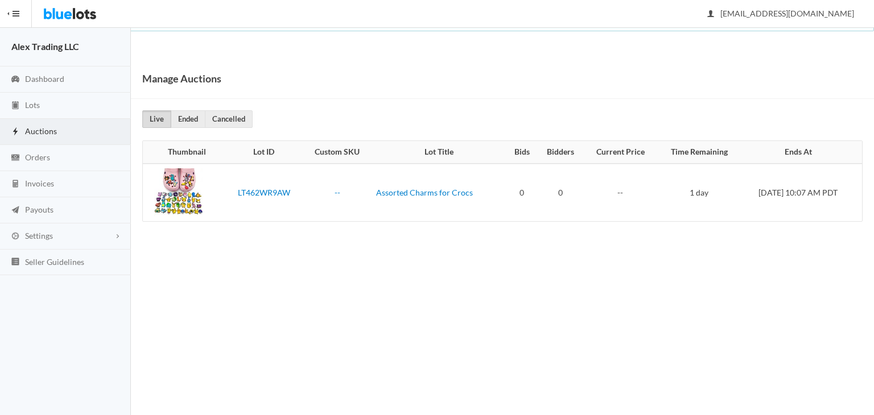 This screenshot has height=415, width=874. Describe the element at coordinates (337, 153) in the screenshot. I see `th: Custom SKU` at that location.